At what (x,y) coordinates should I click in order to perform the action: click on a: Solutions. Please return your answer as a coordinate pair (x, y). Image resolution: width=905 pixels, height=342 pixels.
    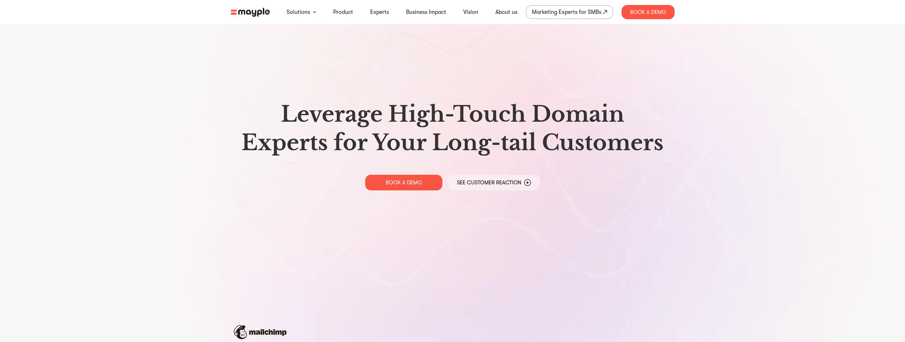
    Looking at the image, I should click on (298, 12).